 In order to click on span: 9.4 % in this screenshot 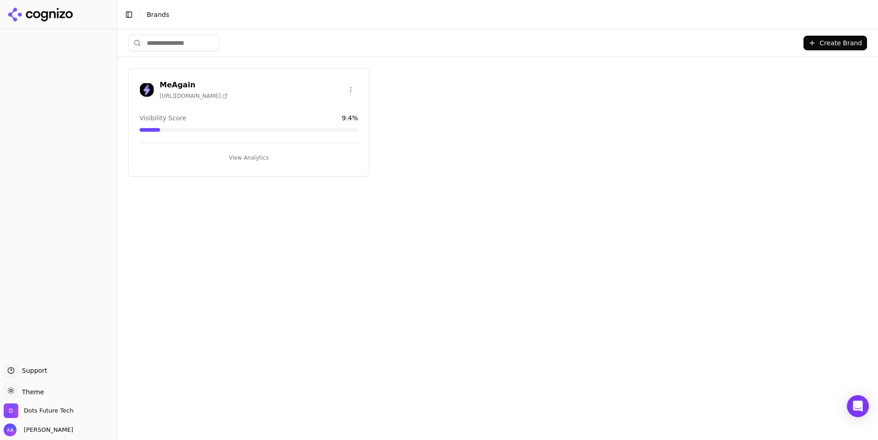, I will do `click(350, 118)`.